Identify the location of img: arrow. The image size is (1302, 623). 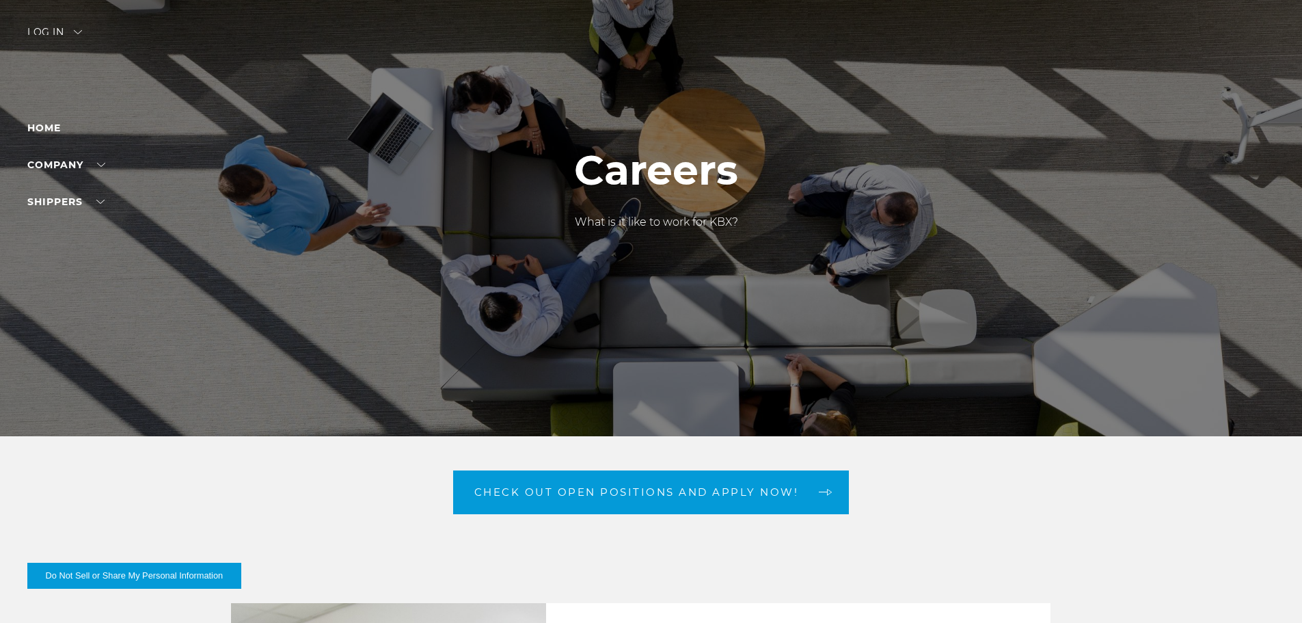
(78, 32).